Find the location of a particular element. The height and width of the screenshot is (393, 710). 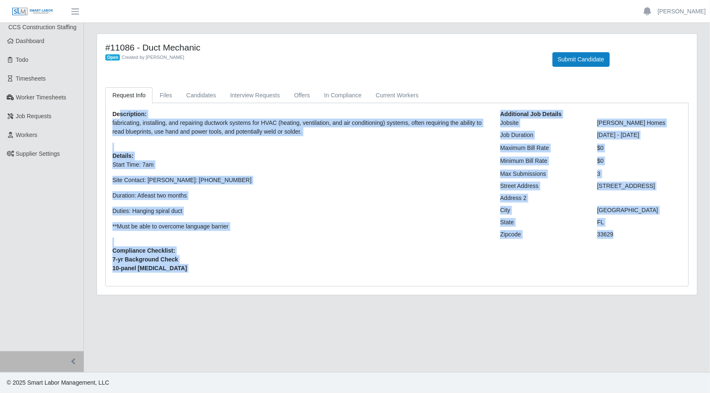

img: SLM Logo is located at coordinates (33, 12).